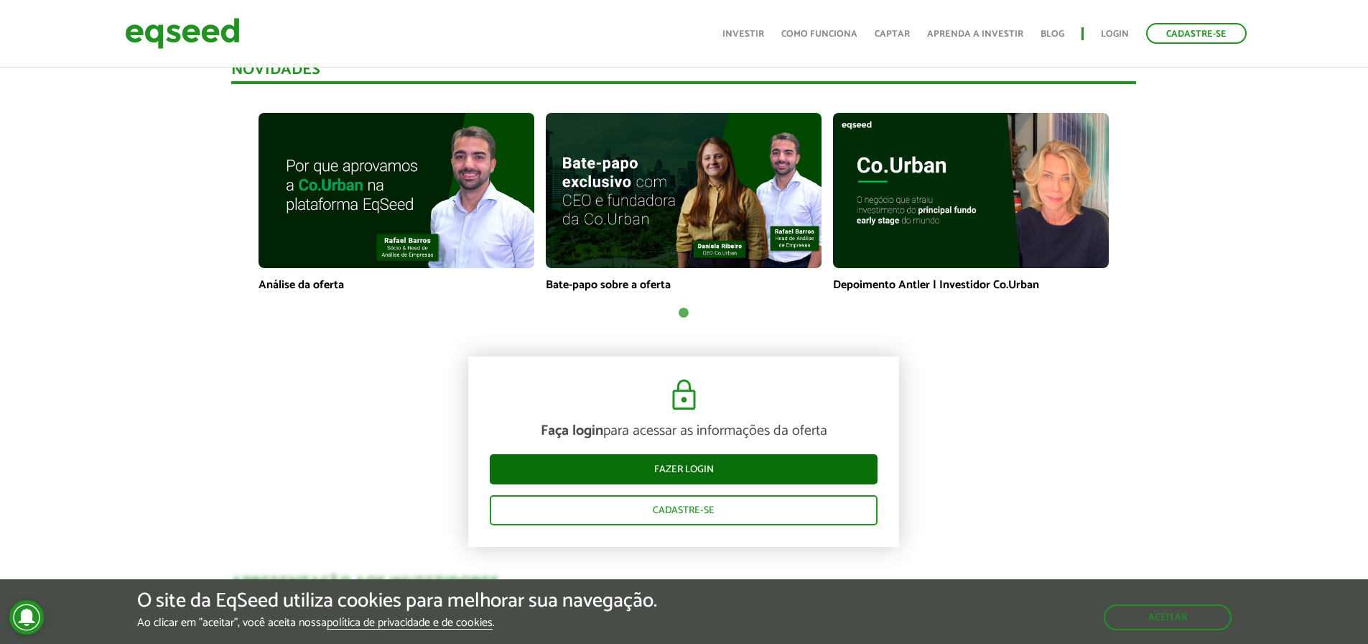 The image size is (1368, 644). What do you see at coordinates (684, 395) in the screenshot?
I see `img: cadeado.svg` at bounding box center [684, 395].